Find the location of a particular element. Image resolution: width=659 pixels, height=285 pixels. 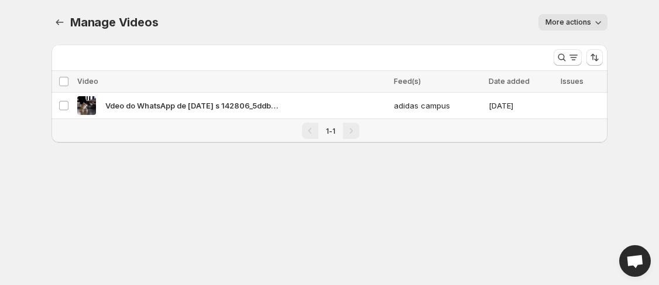

button: Manage Videos is located at coordinates (60, 22).